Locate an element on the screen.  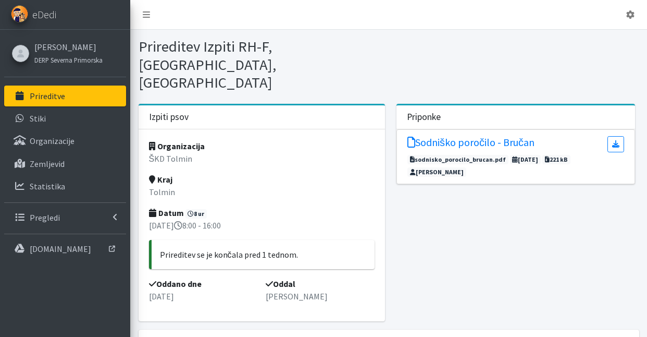
strong: Organizacija is located at coordinates (177, 146).